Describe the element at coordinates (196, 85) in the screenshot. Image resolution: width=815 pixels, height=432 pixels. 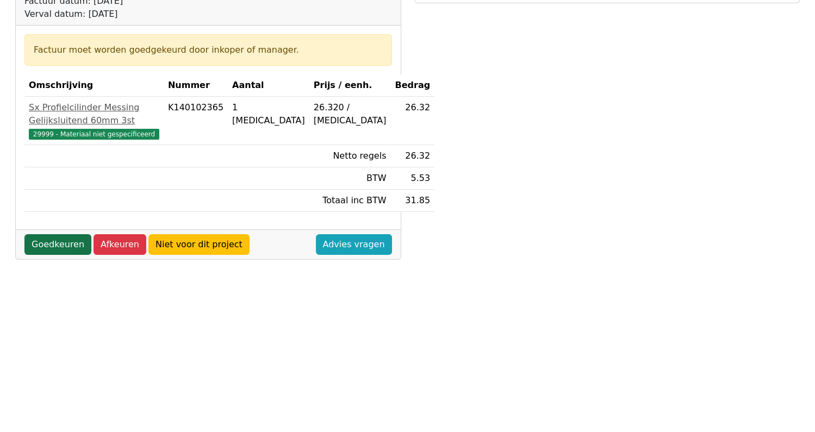
I see `th: Nummer` at that location.